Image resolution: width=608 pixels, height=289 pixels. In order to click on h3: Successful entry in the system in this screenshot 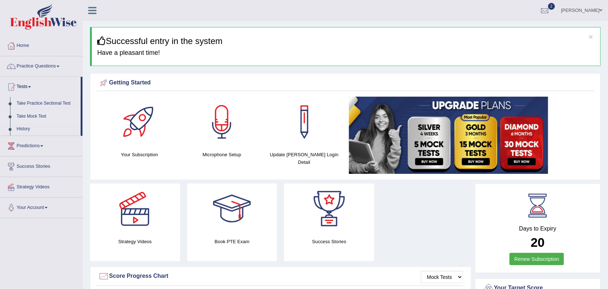, I will do `click(346, 41)`.